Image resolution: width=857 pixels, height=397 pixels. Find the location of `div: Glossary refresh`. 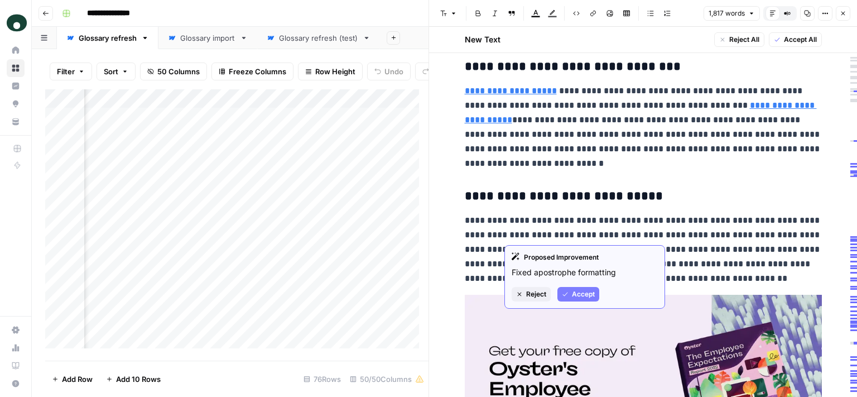

div: Glossary refresh is located at coordinates (108, 38).